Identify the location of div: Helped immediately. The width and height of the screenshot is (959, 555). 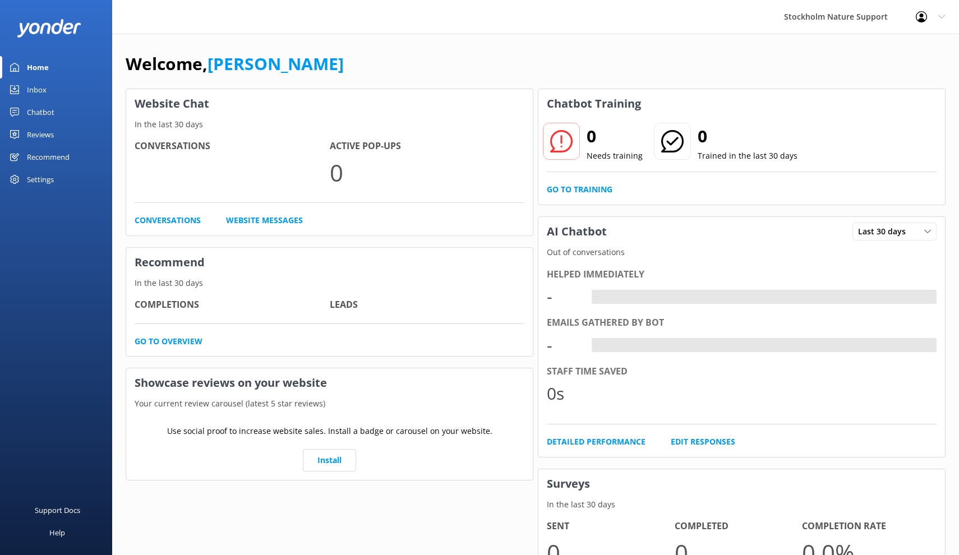
(741, 275).